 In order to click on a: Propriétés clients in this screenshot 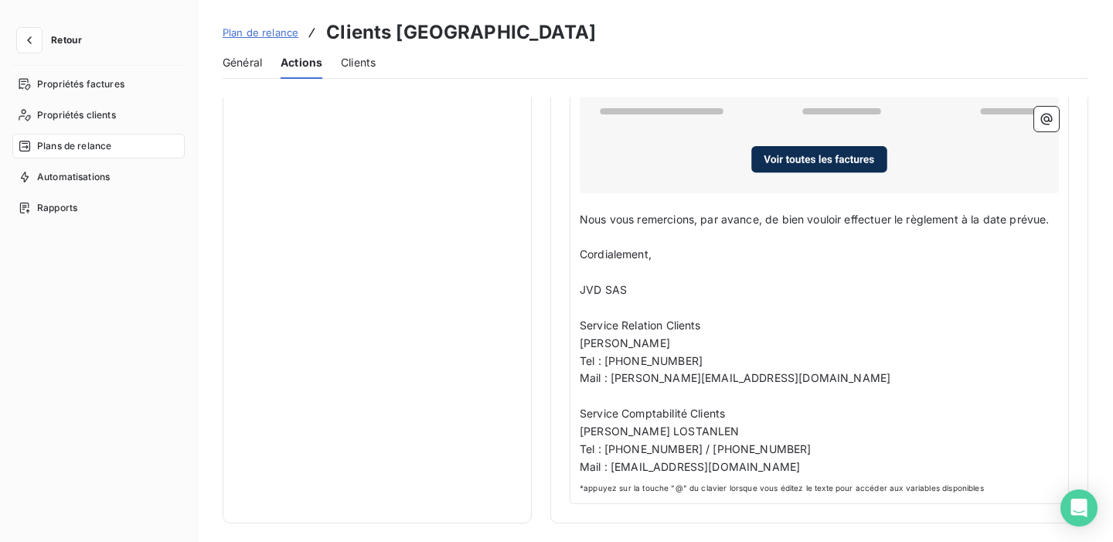, I will do `click(98, 115)`.